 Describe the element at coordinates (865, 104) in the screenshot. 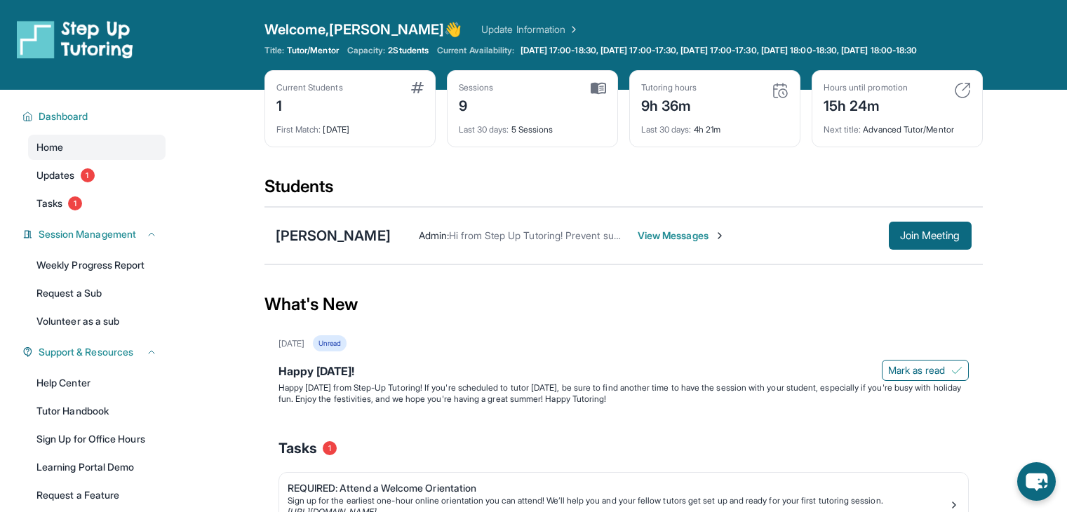

I see `div: 15h 24m` at that location.